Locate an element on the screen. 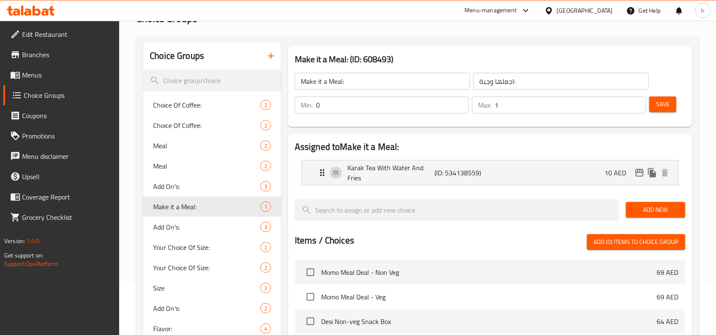 Image resolution: width=716 pixels, height=335 pixels. h2: Choice Groups is located at coordinates (177, 56).